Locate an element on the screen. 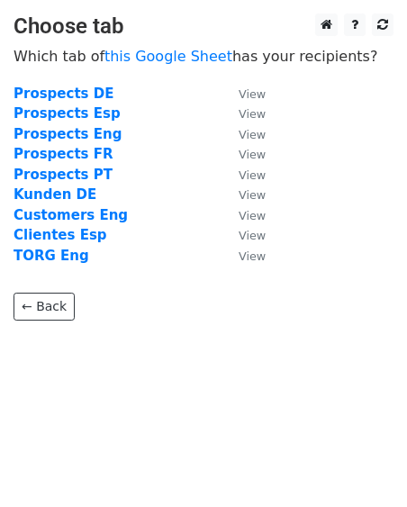 This screenshot has height=507, width=407. strong: Customers Eng is located at coordinates (70, 215).